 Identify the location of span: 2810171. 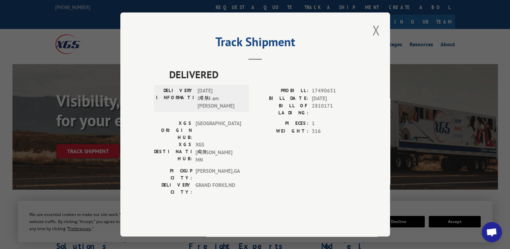
(334, 109).